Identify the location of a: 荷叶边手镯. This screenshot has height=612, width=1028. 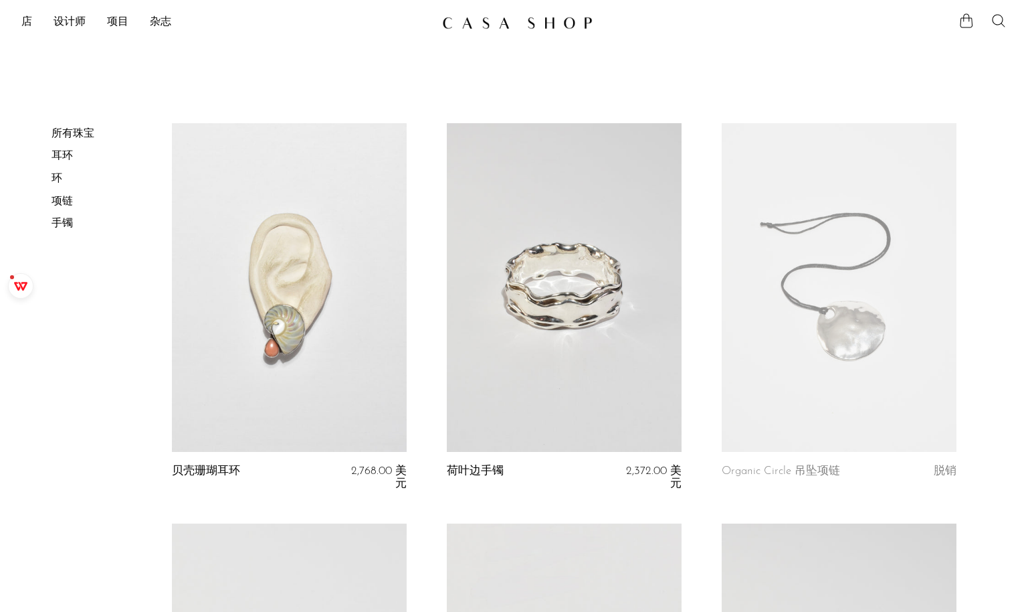
(475, 477).